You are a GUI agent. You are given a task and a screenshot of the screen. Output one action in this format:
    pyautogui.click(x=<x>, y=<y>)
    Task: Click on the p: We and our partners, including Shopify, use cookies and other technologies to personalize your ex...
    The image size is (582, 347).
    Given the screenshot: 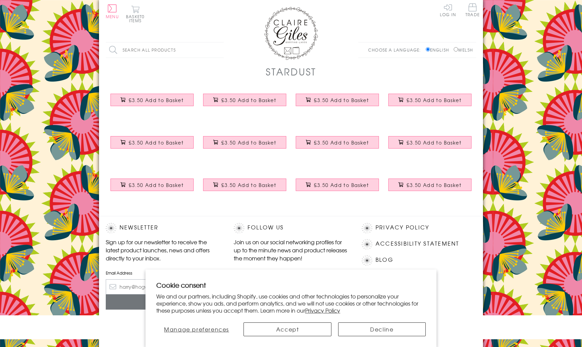 What is the action you would take?
    pyautogui.click(x=291, y=303)
    